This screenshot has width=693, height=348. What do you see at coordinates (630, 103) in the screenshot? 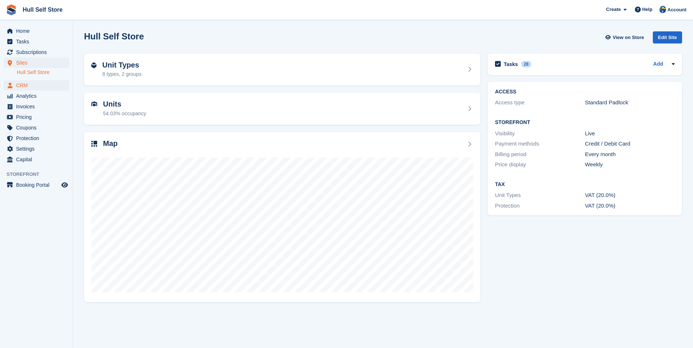
I see `div: Standard Padlock` at bounding box center [630, 103].